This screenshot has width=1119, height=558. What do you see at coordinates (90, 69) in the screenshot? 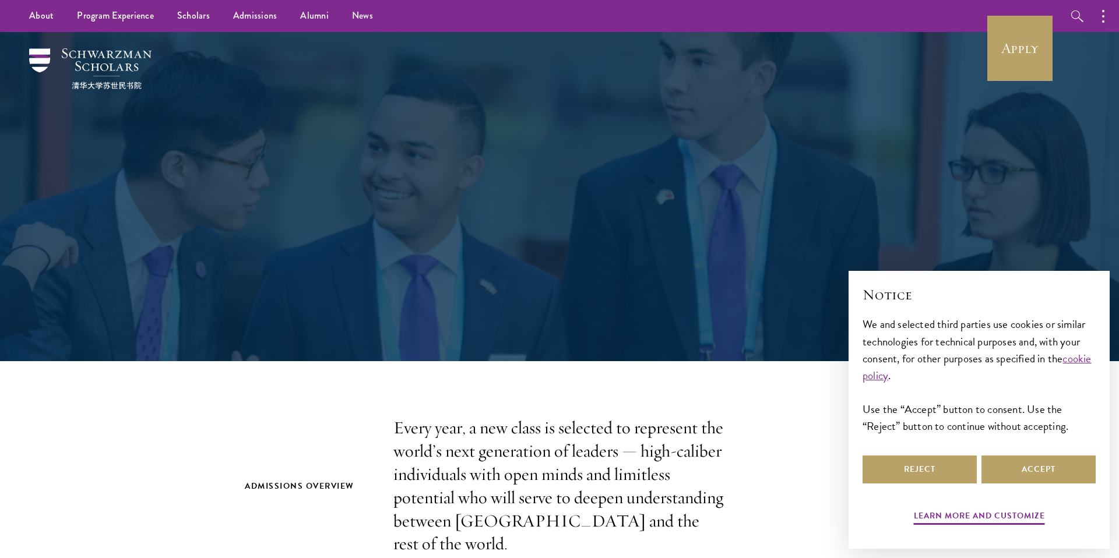
I see `img: Schwarzman Scholars` at bounding box center [90, 69].